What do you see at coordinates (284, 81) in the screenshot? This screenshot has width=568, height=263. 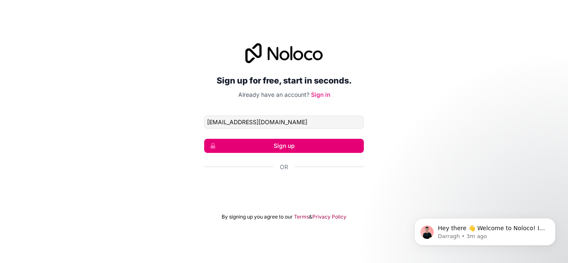 I see `h2: Sign up for free, start in seconds.` at bounding box center [284, 81].